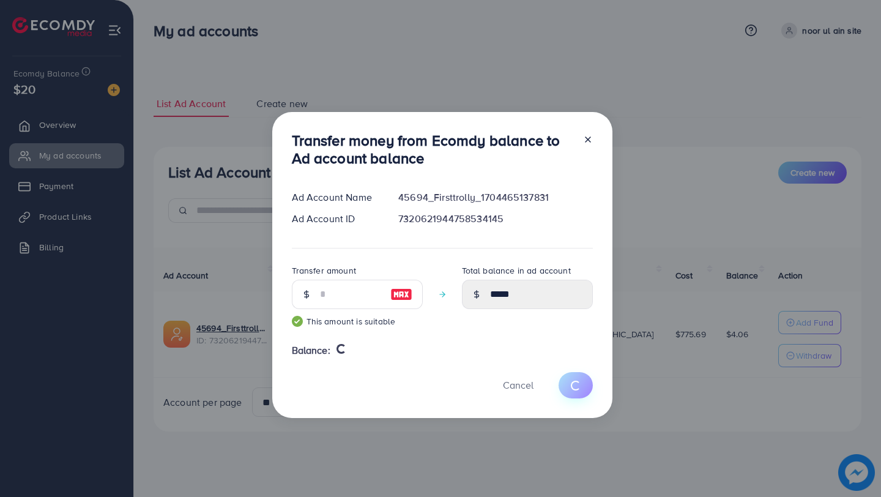  Describe the element at coordinates (518, 385) in the screenshot. I see `button: Cancel` at that location.